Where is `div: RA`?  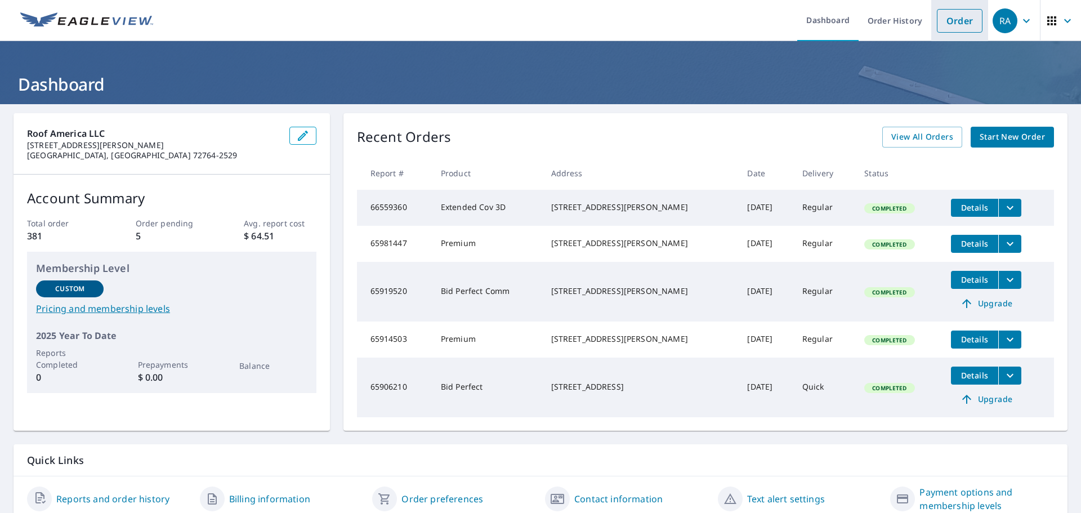 div: RA is located at coordinates (1005, 21).